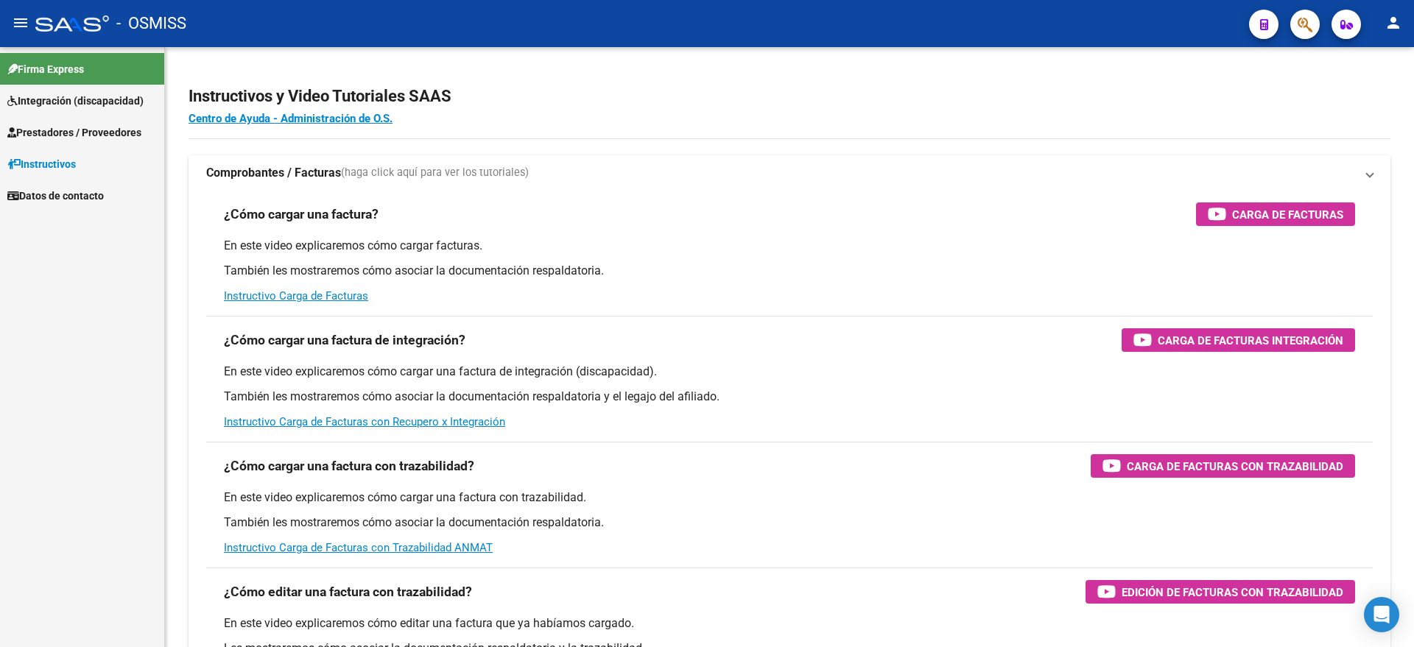 Image resolution: width=1414 pixels, height=647 pixels. Describe the element at coordinates (1393, 23) in the screenshot. I see `mat-icon: person` at that location.